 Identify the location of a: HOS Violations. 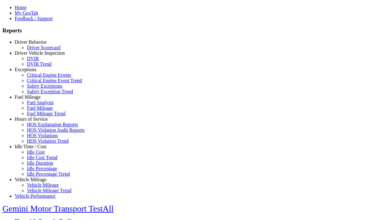
(42, 135).